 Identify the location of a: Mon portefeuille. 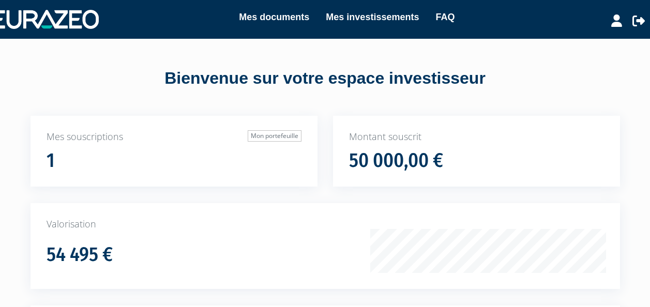
(275, 136).